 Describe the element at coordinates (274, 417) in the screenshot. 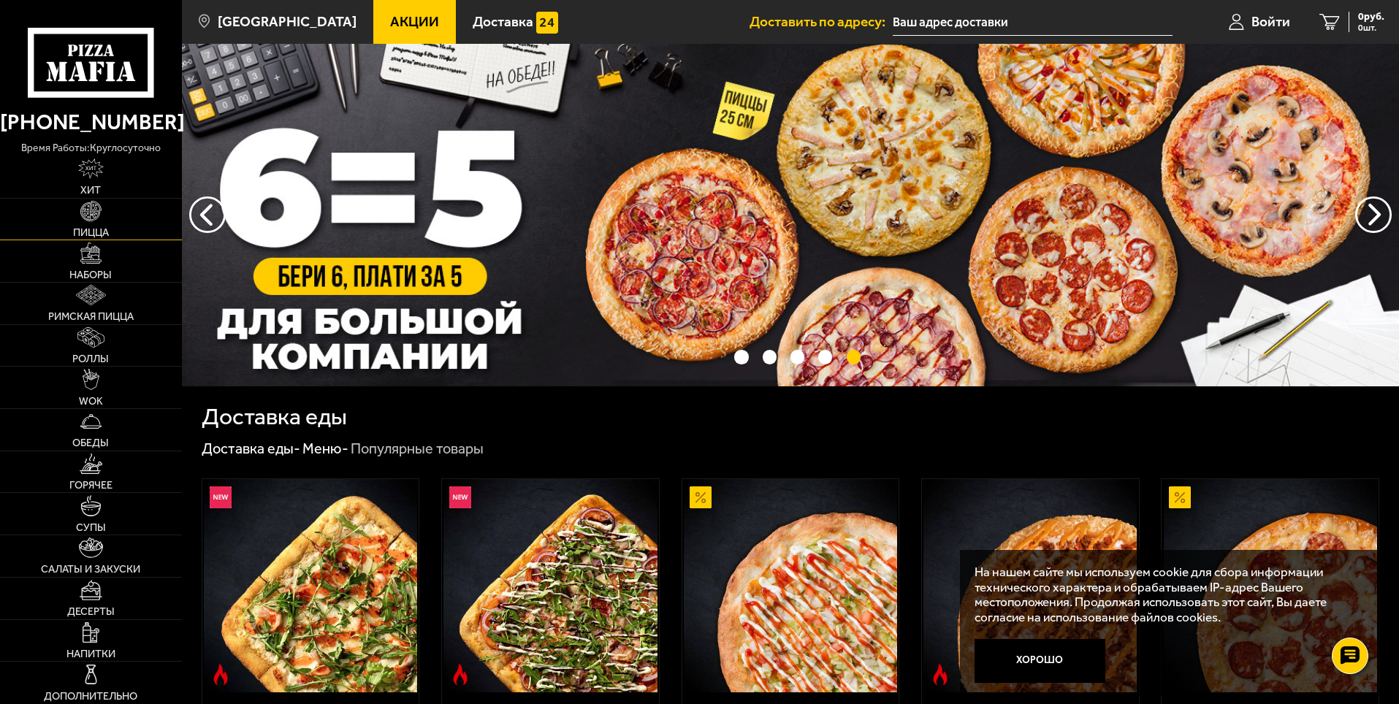

I see `h1: Доставка еды` at that location.